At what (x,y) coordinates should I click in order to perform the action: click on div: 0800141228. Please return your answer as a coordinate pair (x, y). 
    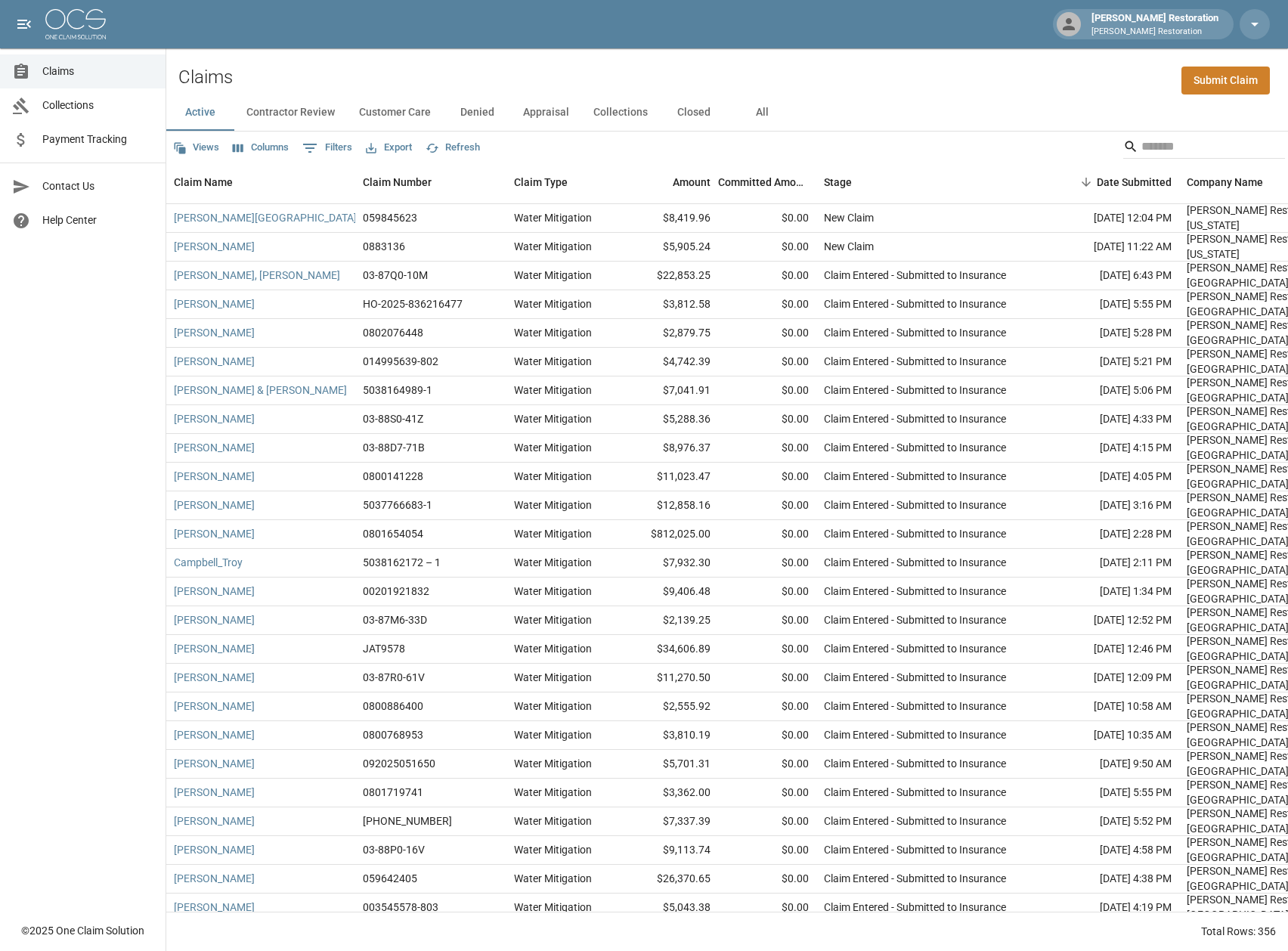
    Looking at the image, I should click on (393, 476).